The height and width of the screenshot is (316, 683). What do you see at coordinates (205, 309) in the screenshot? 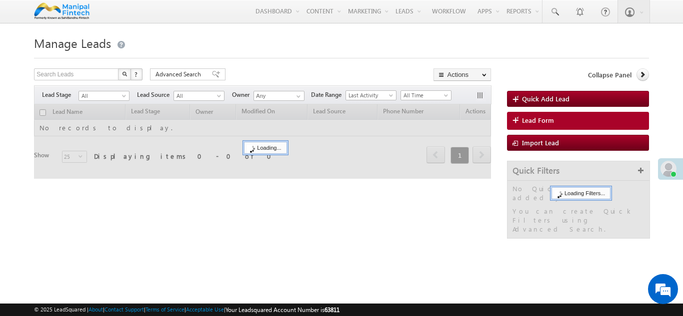
I see `a: Acceptable Use` at bounding box center [205, 309].